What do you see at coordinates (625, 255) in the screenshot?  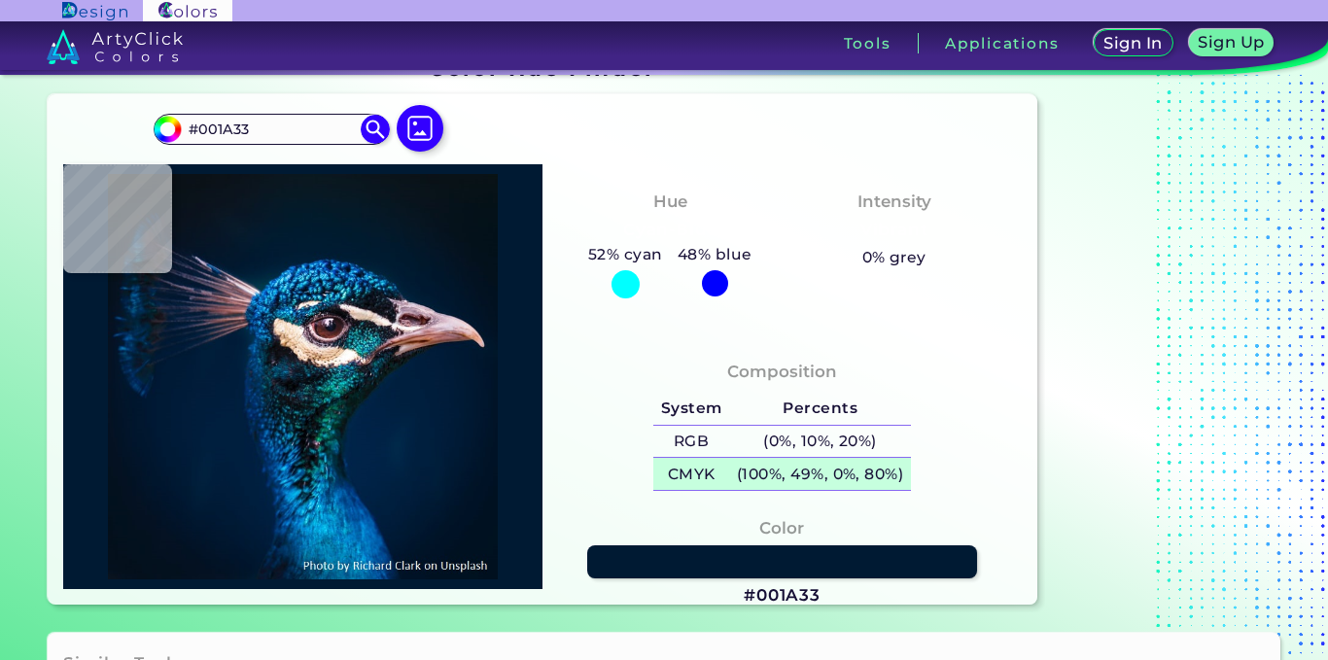 I see `h5: 52% cyan` at bounding box center [625, 255].